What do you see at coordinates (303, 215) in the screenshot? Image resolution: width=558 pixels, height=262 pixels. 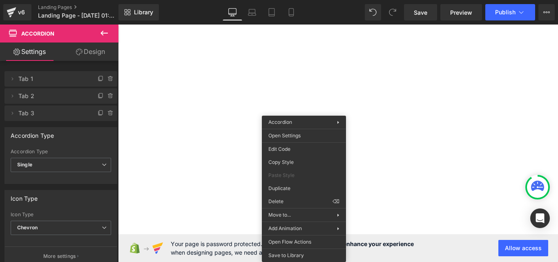 I see `span: Move to...` at bounding box center [303, 215].